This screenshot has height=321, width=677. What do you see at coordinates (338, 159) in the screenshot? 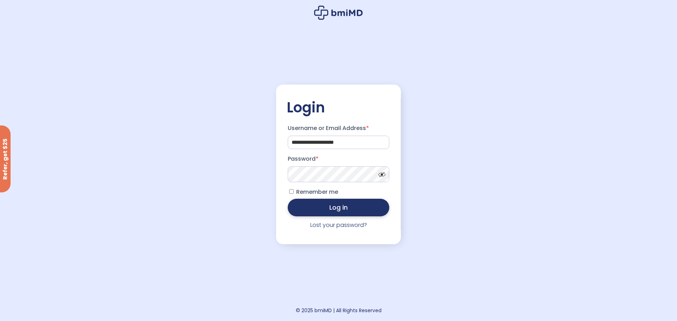
I see `label: Password` at bounding box center [338, 159].